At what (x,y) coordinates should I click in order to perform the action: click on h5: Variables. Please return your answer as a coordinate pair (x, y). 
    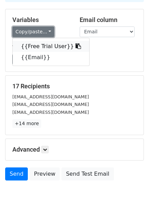
    Looking at the image, I should click on (41, 20).